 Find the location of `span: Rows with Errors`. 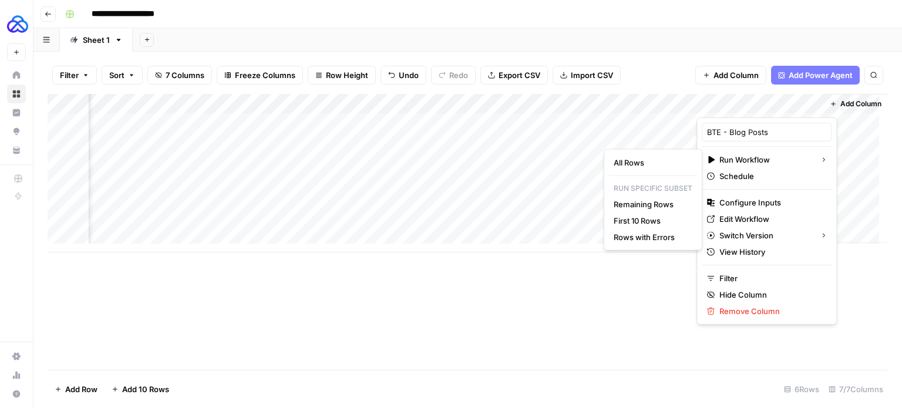

span: Rows with Errors is located at coordinates (651, 237).